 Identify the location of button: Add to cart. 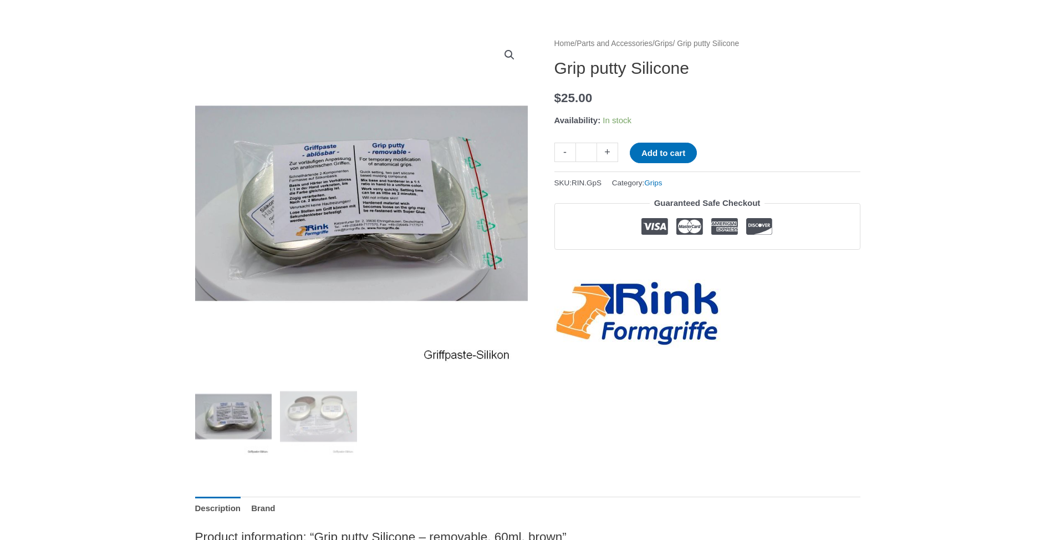
(663, 153).